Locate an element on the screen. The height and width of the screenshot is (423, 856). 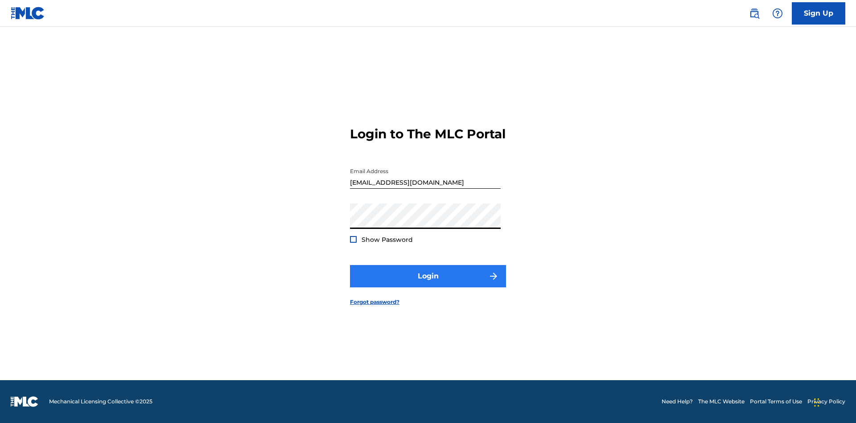
a: Sign Up is located at coordinates (819, 13).